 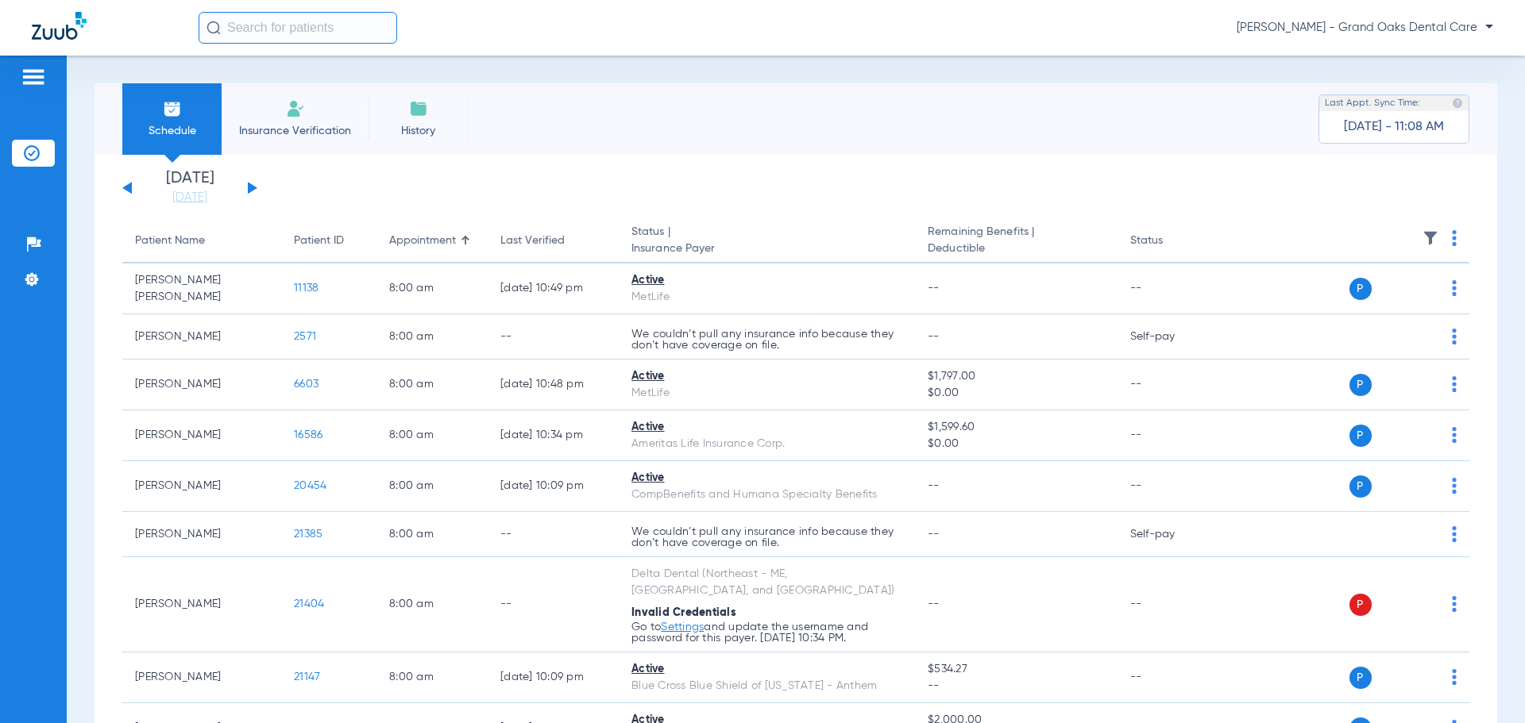 I want to click on img: Zuub Logo, so click(x=59, y=25).